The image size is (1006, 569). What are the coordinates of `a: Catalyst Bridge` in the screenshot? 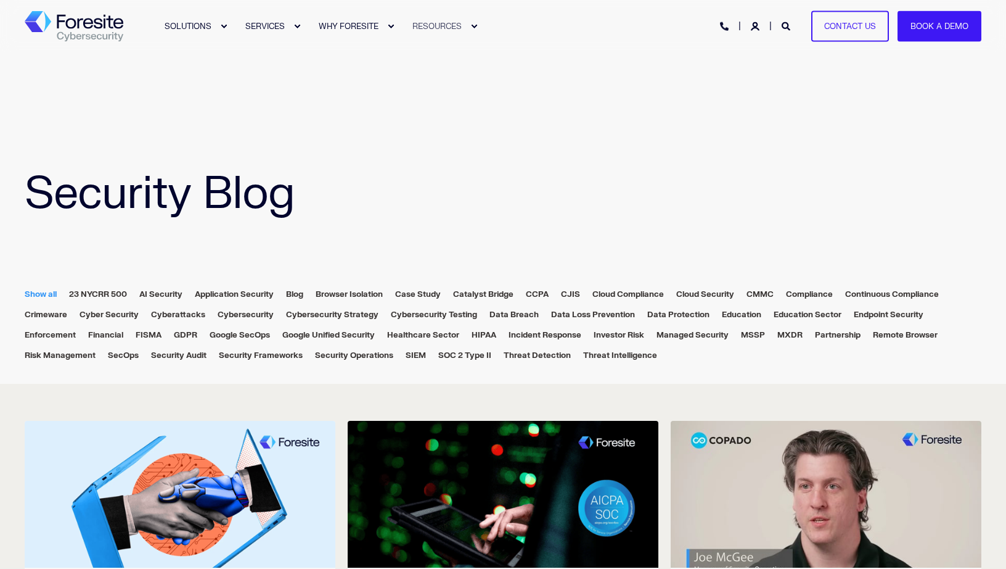 It's located at (483, 294).